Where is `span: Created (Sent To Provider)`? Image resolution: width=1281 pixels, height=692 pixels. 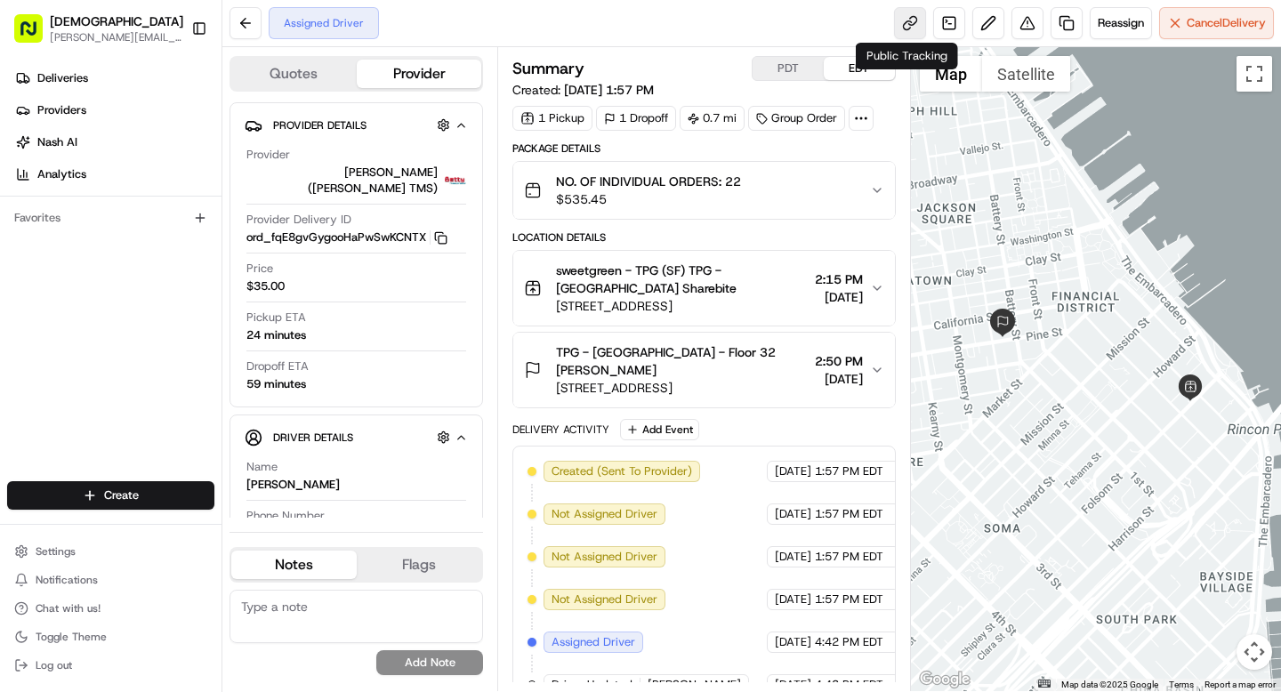
span: Created (Sent To Provider) is located at coordinates (622, 472).